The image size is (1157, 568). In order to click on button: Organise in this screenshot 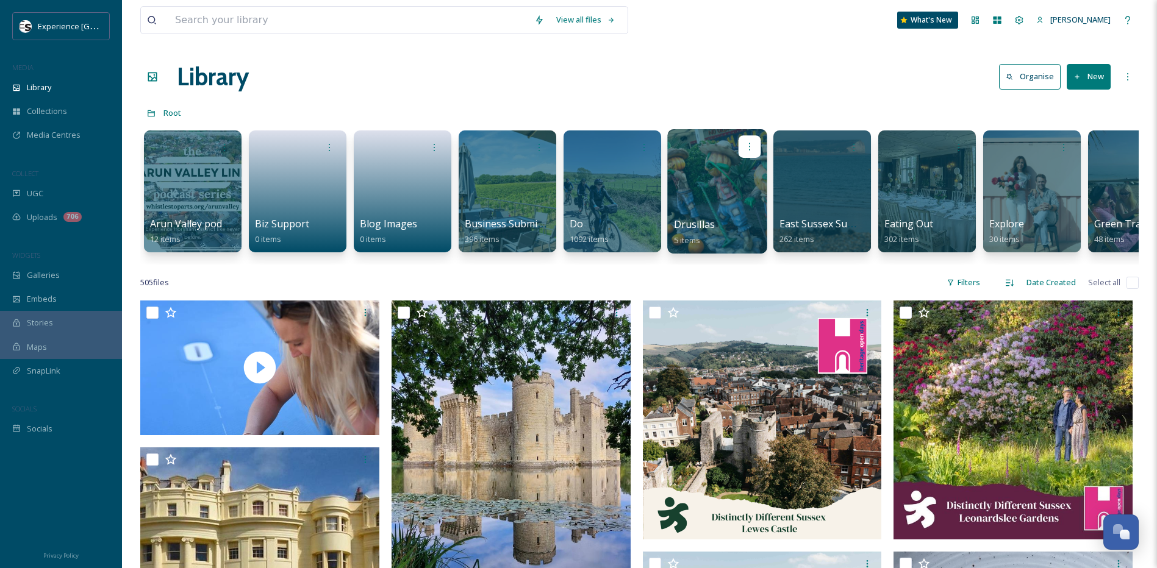, I will do `click(1030, 76)`.